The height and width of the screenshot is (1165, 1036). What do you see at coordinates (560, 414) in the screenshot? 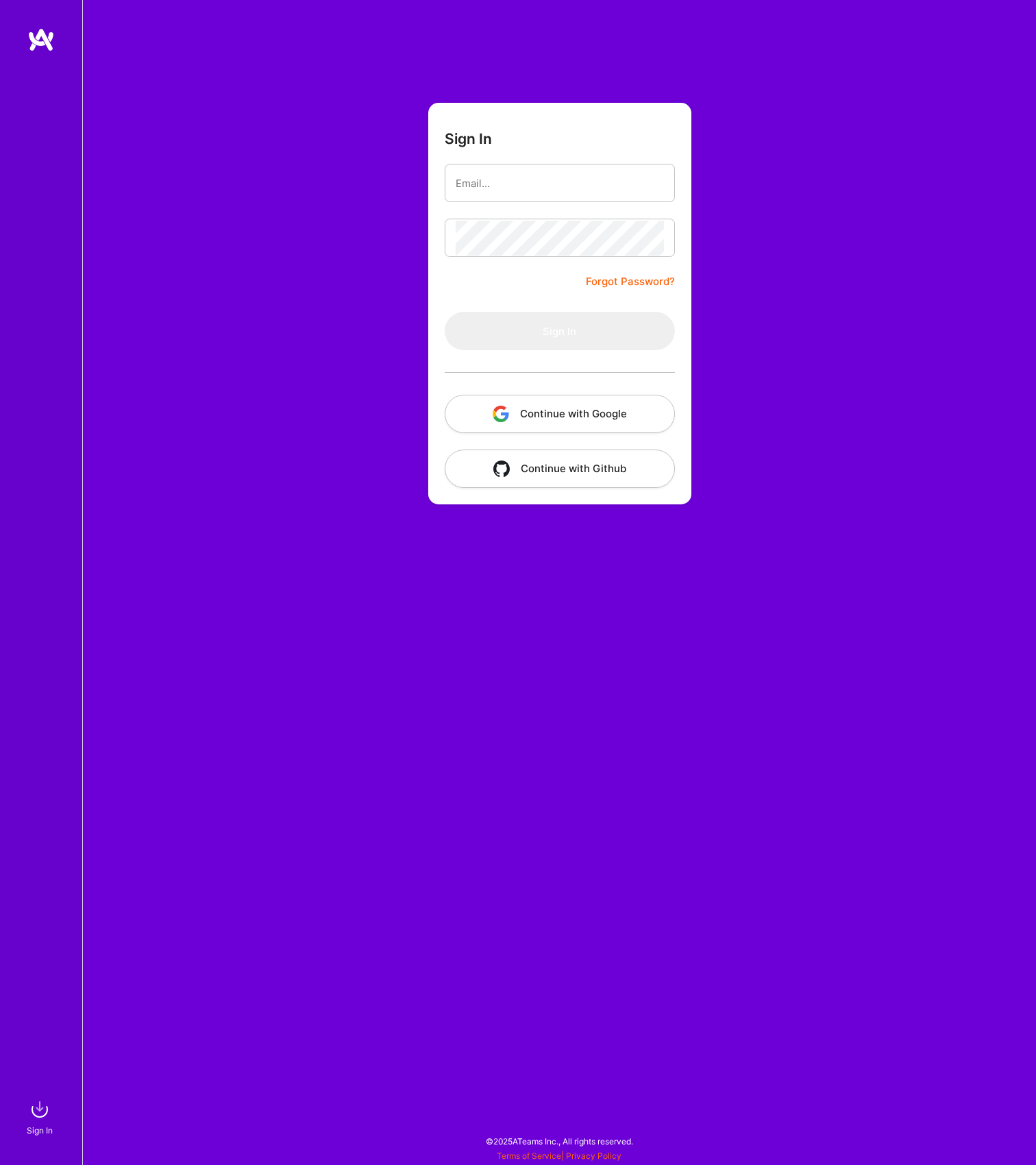
I see `button: Continue with Google` at bounding box center [560, 414].